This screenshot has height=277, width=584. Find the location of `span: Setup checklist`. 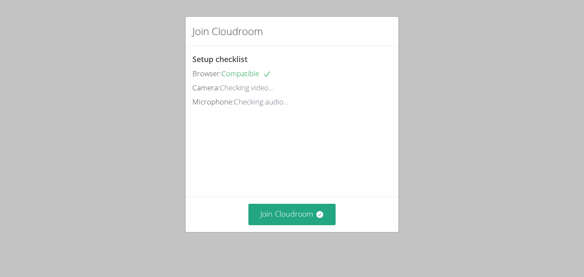

span: Setup checklist is located at coordinates (220, 59).